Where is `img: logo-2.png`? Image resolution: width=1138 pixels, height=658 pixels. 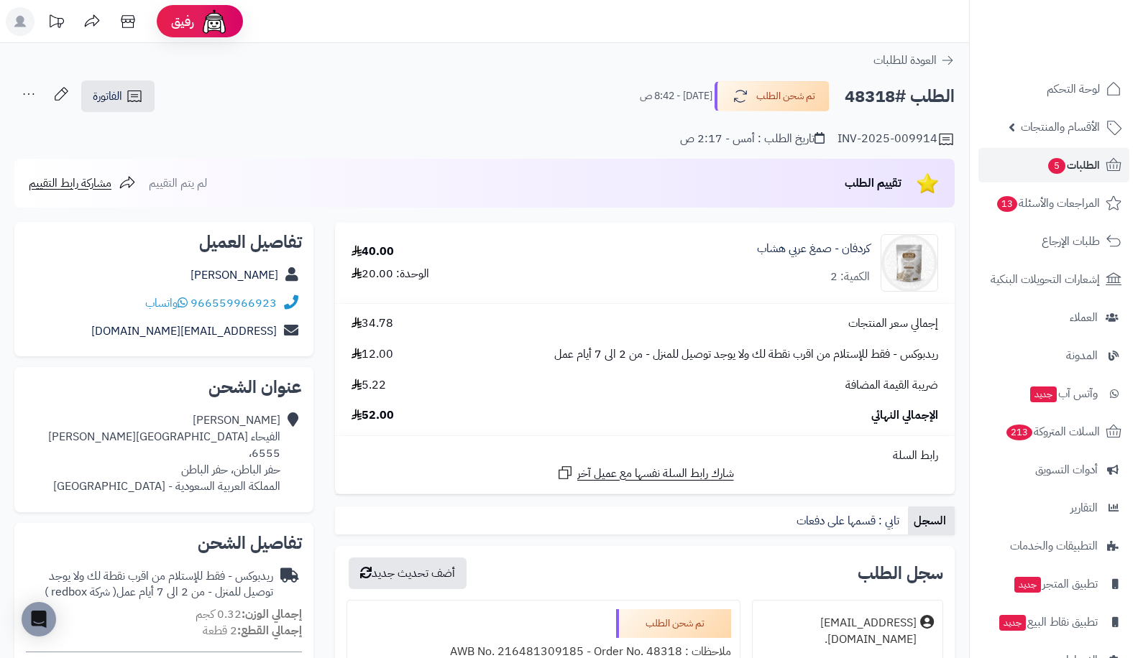 img: logo-2.png is located at coordinates (1082, 45).